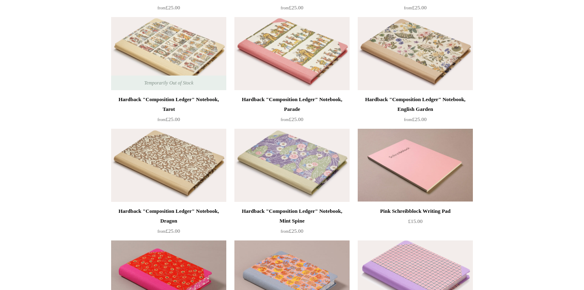 The image size is (584, 290). Describe the element at coordinates (169, 54) in the screenshot. I see `a: Hardback "Composition Ledger" Notebook, Tarot Hardback "Composition Ledger" Notebook, Tarot Tempo...` at that location.